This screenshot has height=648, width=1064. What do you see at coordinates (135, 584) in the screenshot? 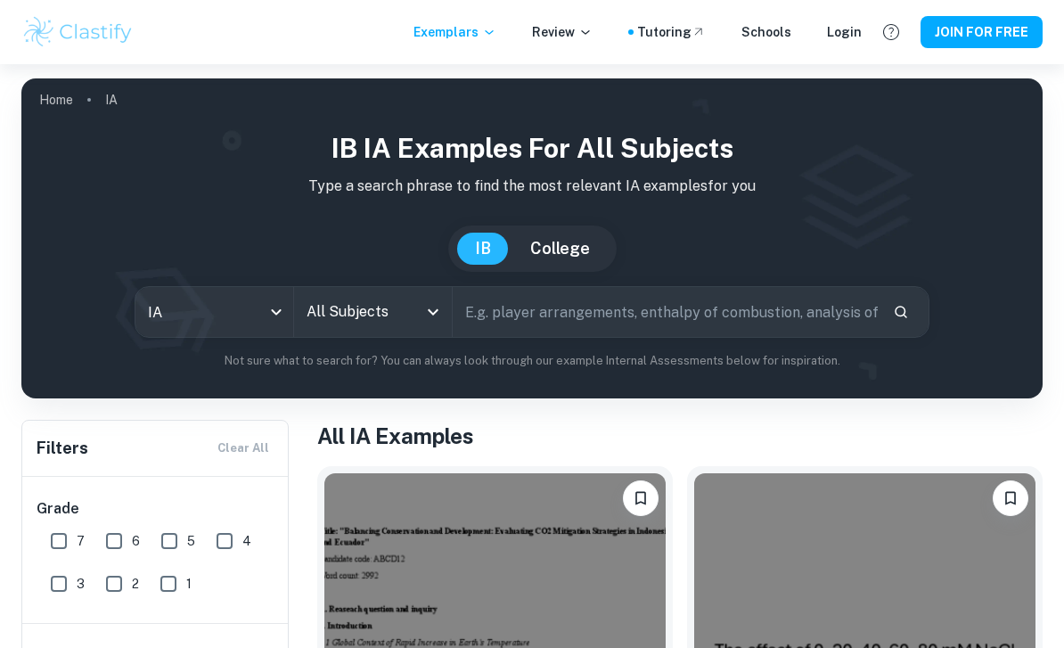
I see `span: 2` at bounding box center [135, 584].